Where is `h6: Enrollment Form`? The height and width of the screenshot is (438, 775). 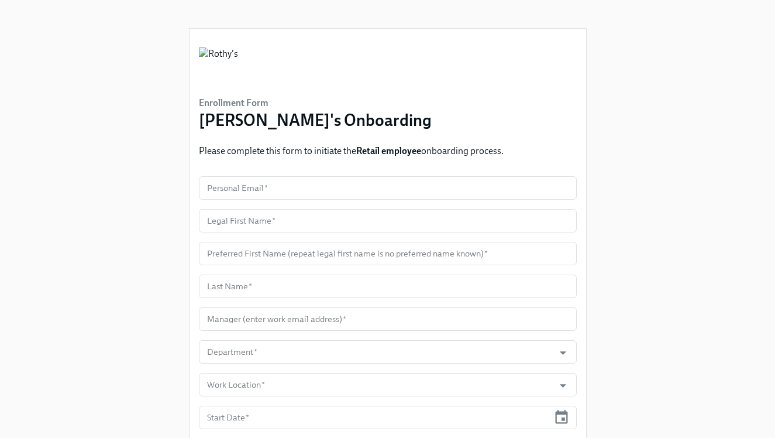
h6: Enrollment Form is located at coordinates (315, 103).